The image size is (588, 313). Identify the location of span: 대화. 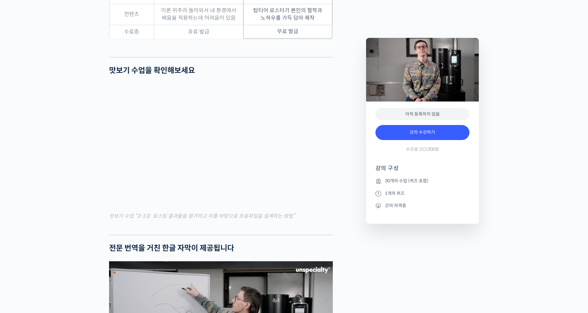
(61, 211).